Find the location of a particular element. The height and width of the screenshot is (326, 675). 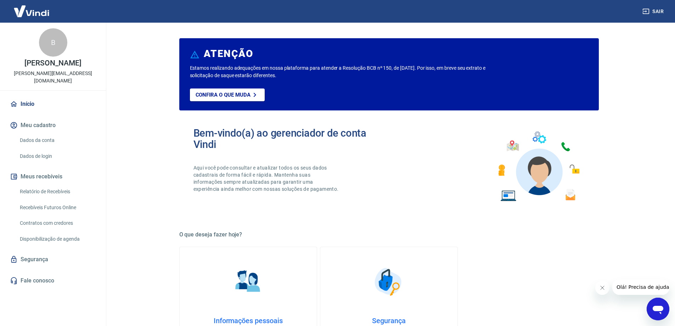

button: Meu cadastro is located at coordinates (53, 125).